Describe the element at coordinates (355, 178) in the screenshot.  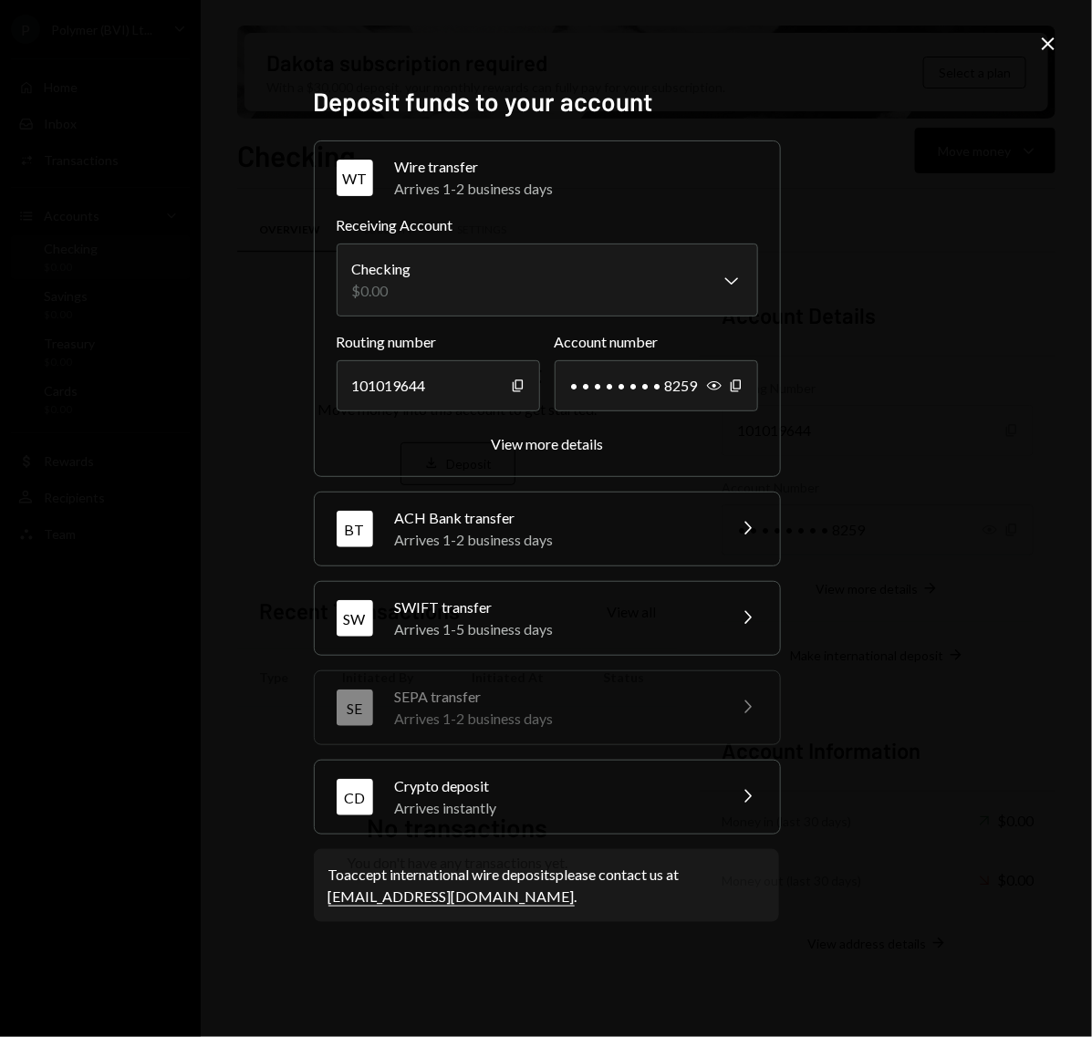
I see `div: WT` at that location.